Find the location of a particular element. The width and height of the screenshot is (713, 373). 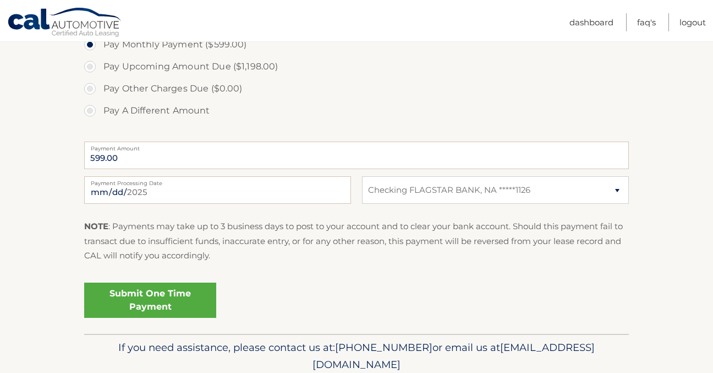

label: Pay A Different Amount is located at coordinates (357, 111).